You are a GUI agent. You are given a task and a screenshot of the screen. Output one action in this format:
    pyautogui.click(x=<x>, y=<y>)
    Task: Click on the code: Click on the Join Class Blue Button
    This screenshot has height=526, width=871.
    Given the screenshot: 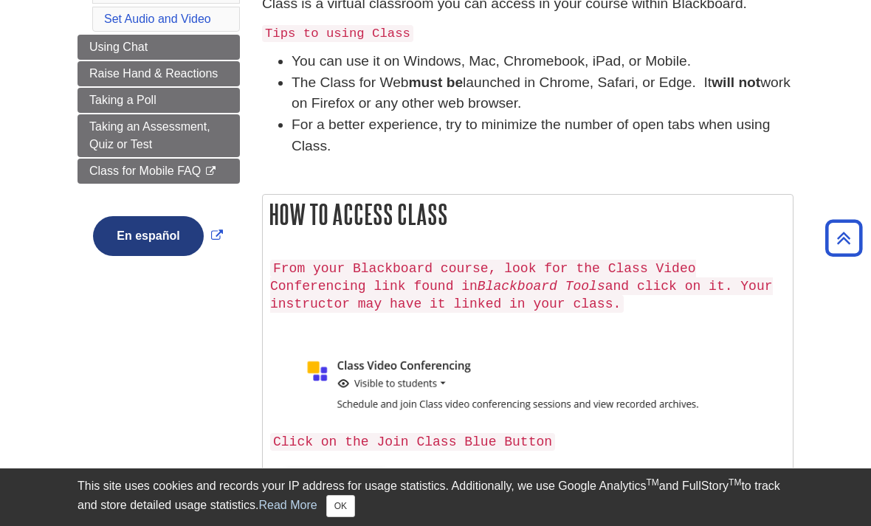 What is the action you would take?
    pyautogui.click(x=413, y=442)
    